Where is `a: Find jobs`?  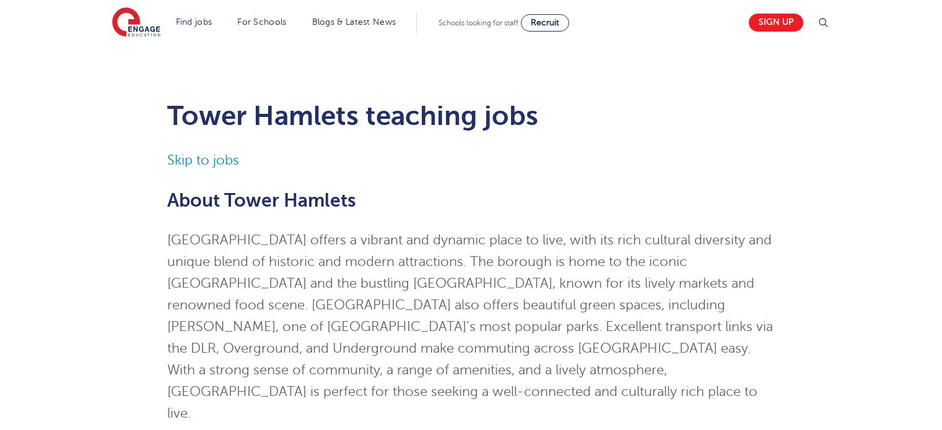
a: Find jobs is located at coordinates (194, 22).